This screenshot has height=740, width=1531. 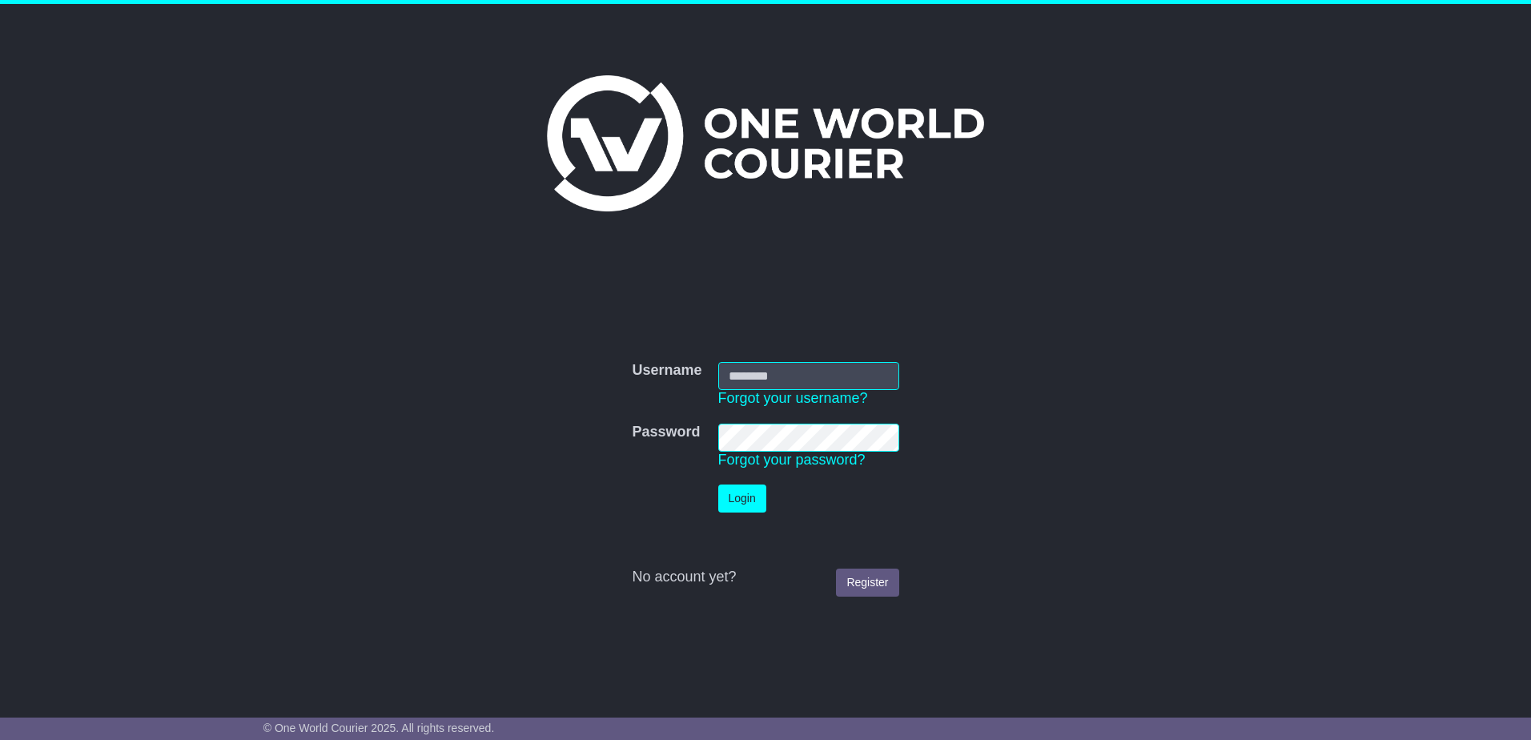 What do you see at coordinates (379, 728) in the screenshot?
I see `span: © One World Courier 2025. All rights reserved.` at bounding box center [379, 728].